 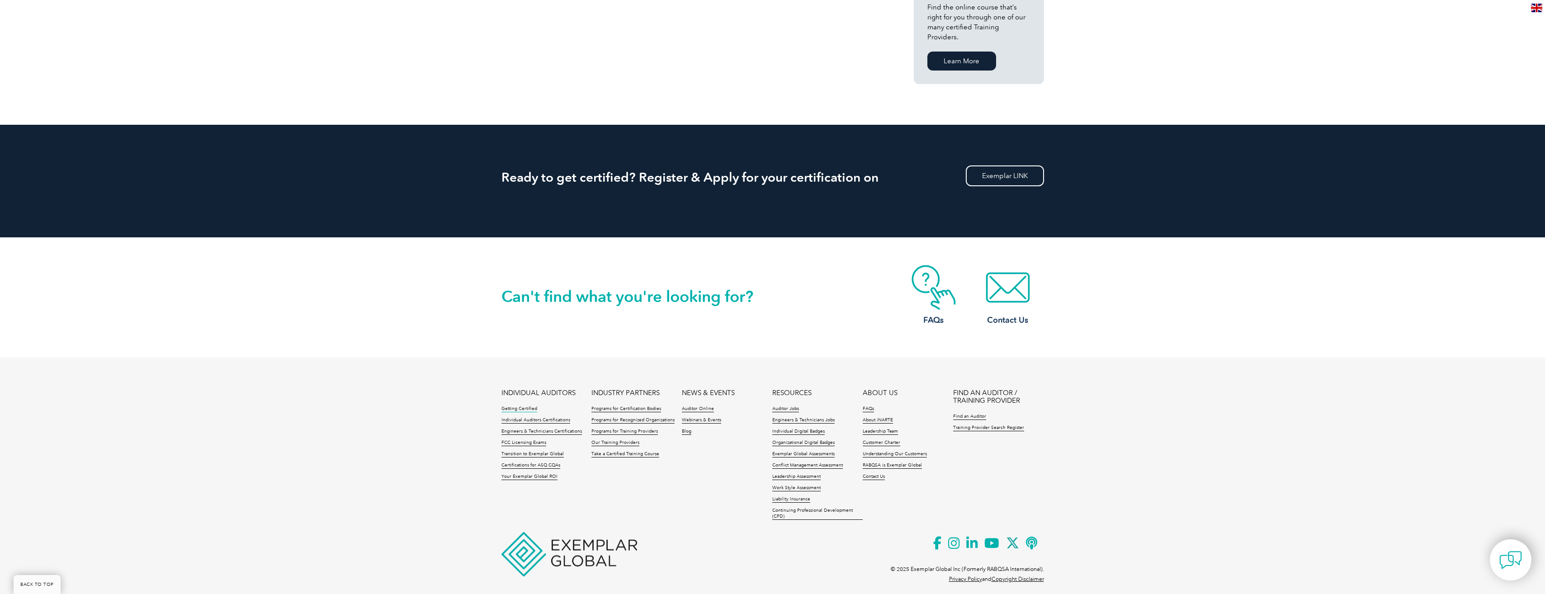 What do you see at coordinates (625, 455) in the screenshot?
I see `a: Take a Certified Training Course` at bounding box center [625, 455].